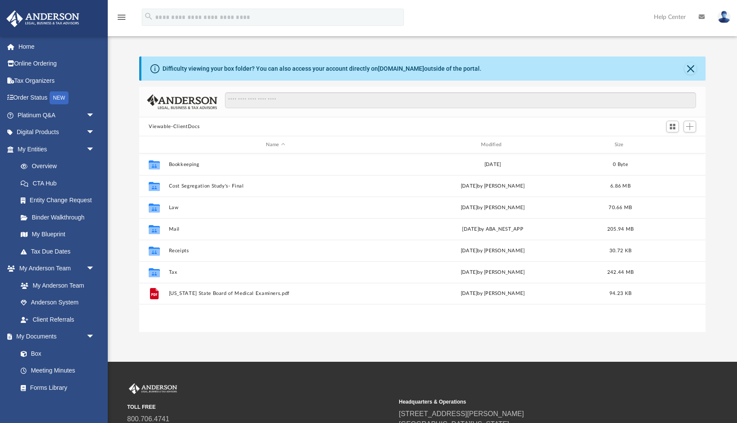 The image size is (737, 423). I want to click on button: Viewable-ClientDocs, so click(174, 127).